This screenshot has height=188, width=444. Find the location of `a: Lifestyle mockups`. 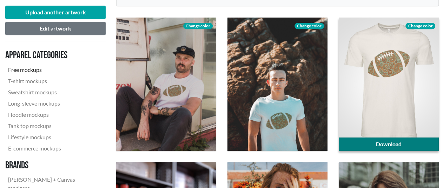

a: Lifestyle mockups is located at coordinates (53, 137).